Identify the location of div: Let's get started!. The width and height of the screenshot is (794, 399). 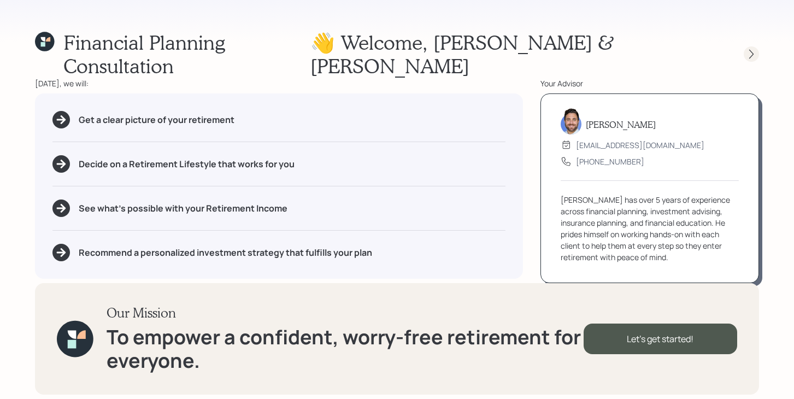
(660, 339).